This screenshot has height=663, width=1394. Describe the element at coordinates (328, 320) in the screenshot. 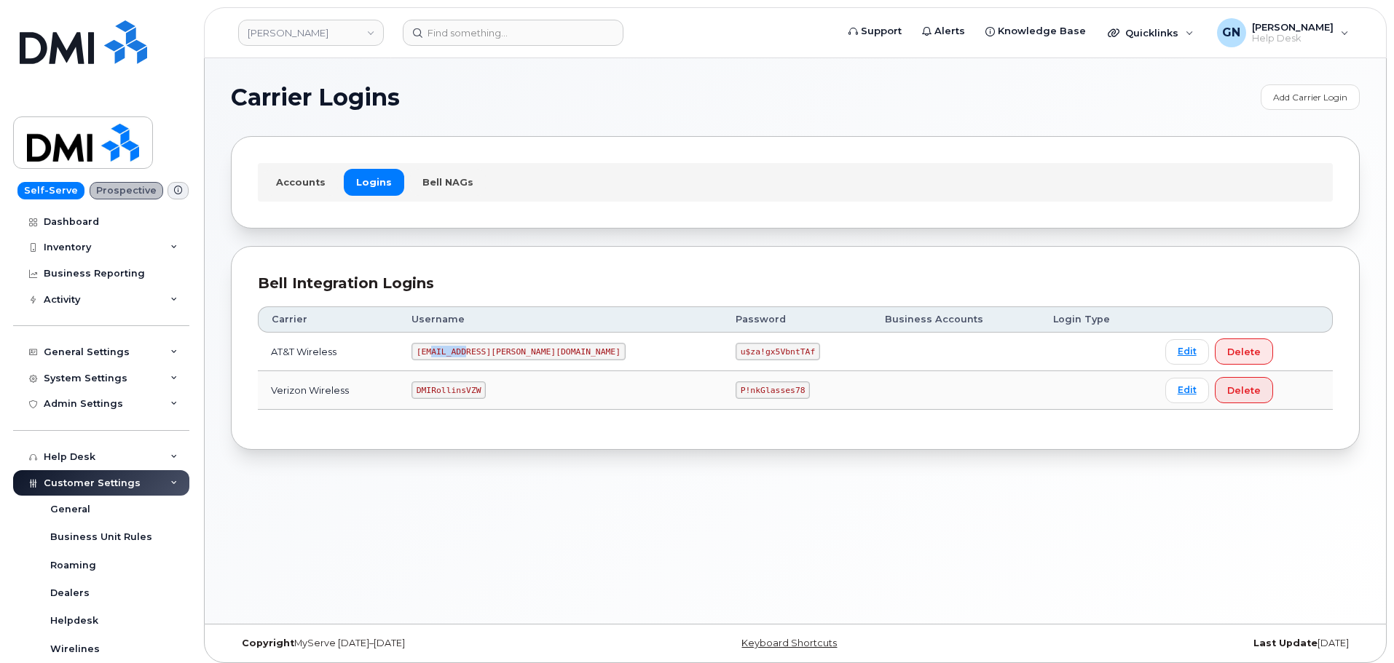

I see `th: Carrier` at that location.